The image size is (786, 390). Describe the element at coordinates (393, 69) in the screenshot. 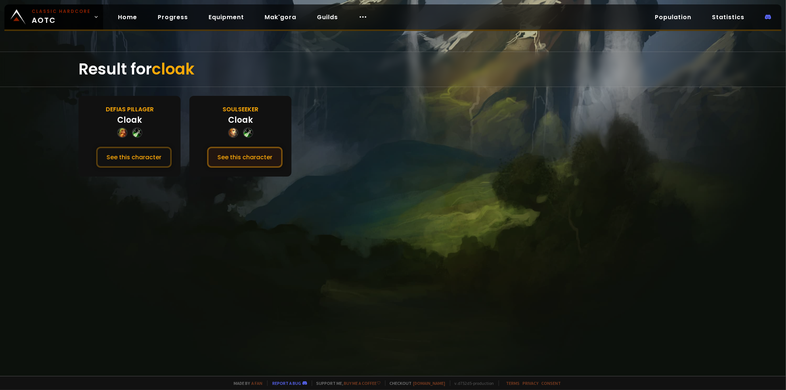

I see `div: Result for` at that location.